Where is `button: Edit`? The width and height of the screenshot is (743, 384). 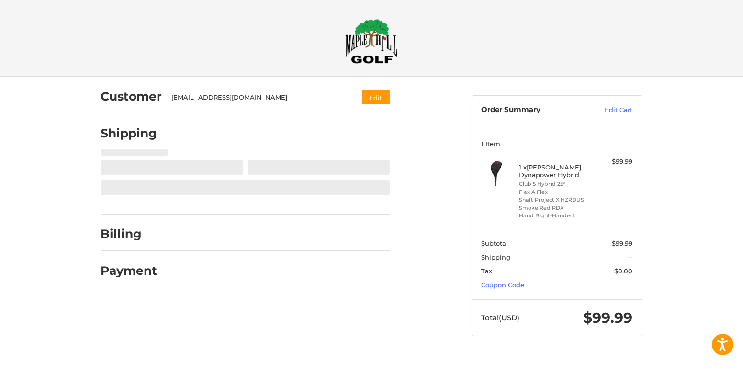 button: Edit is located at coordinates (376, 97).